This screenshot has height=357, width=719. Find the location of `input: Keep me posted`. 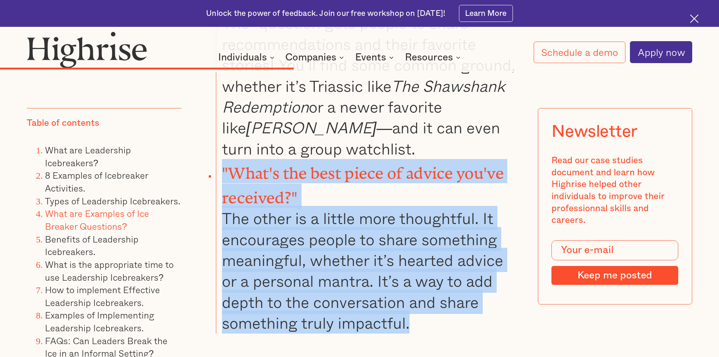

input: Keep me posted is located at coordinates (615, 275).